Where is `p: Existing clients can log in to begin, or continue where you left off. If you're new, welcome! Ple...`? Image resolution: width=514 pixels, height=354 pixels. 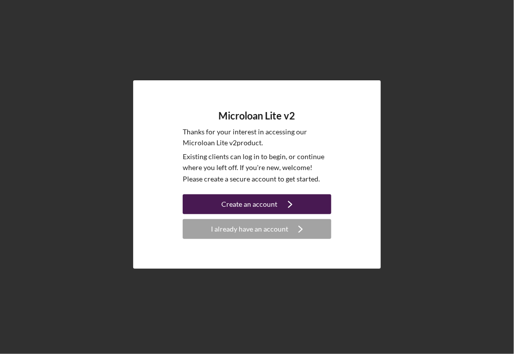
p: Existing clients can log in to begin, or continue where you left off. If you're new, welcome! Ple... is located at coordinates (257, 168).